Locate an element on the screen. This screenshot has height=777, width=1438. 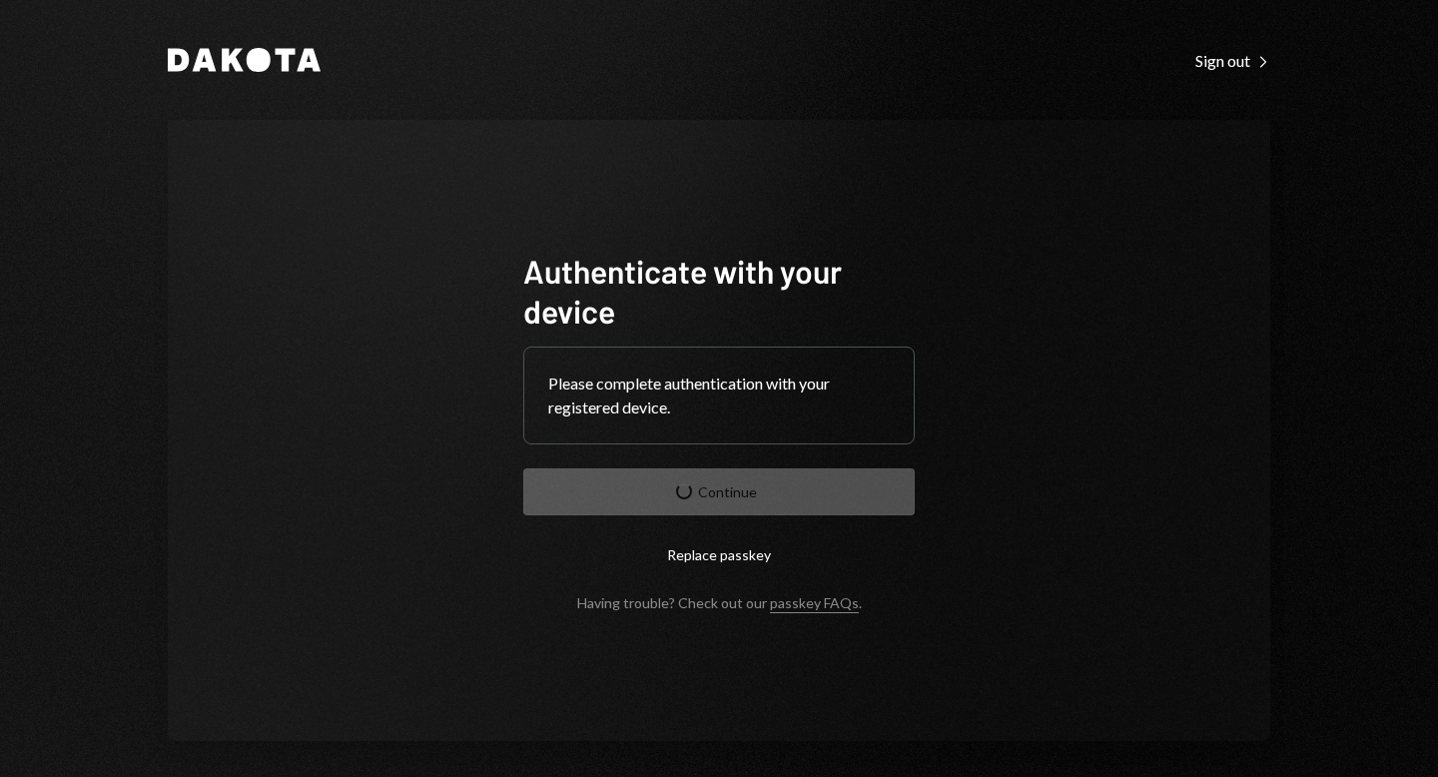
div: Sign out is located at coordinates (1232, 61).